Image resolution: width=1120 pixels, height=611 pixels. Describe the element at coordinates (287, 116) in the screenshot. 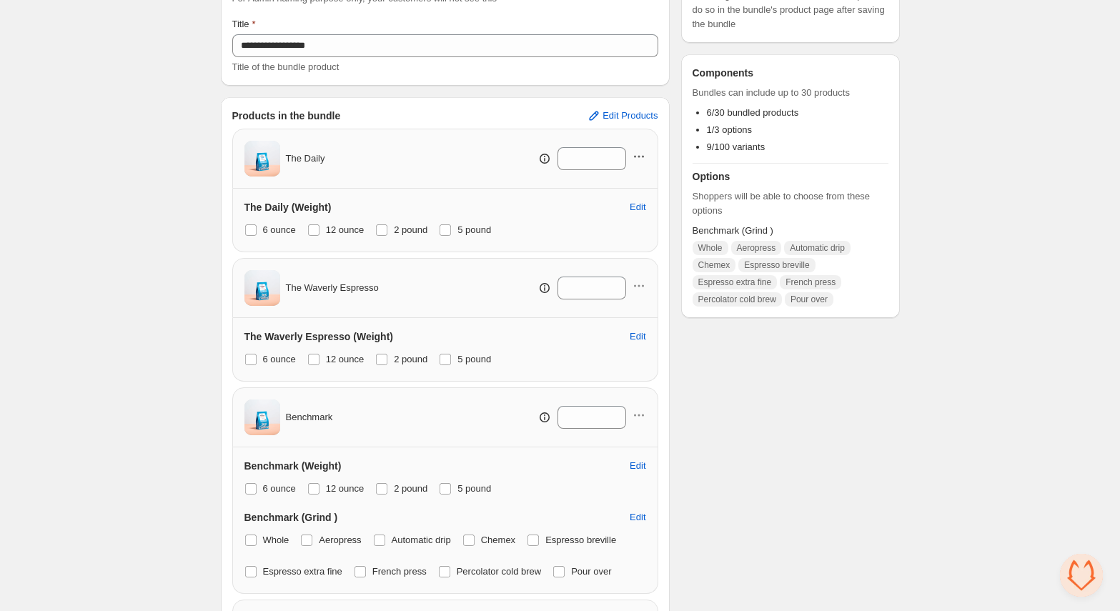

I see `h3: Products in the bundle` at that location.